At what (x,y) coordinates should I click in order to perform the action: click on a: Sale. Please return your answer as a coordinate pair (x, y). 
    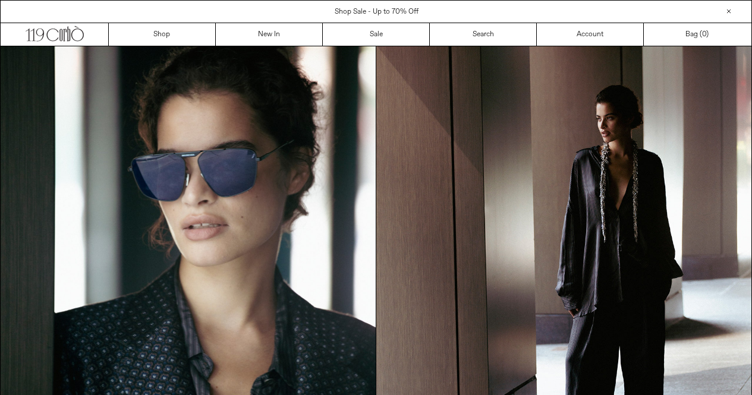
    Looking at the image, I should click on (376, 34).